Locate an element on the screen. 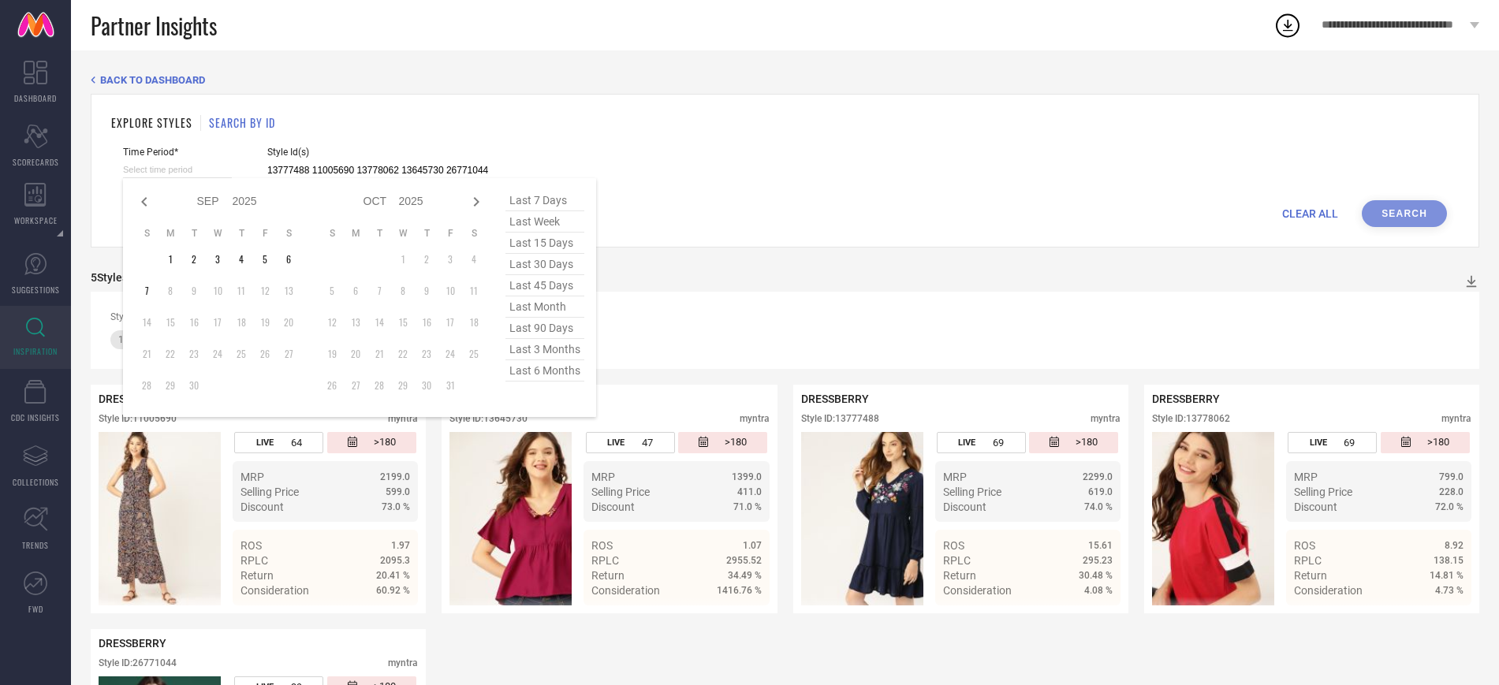  div: Style ID: 26771044 is located at coordinates (137, 663).